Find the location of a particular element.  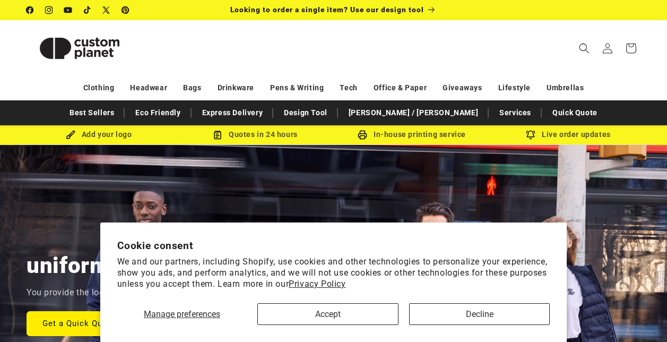

a: Umbrellas is located at coordinates (565, 88).